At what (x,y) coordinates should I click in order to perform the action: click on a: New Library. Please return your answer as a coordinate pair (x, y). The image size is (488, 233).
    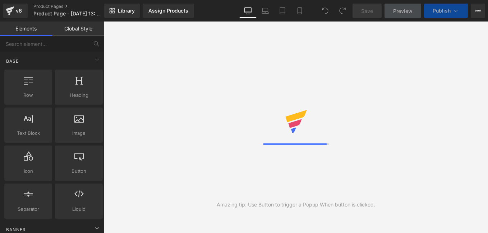
    Looking at the image, I should click on (122, 11).